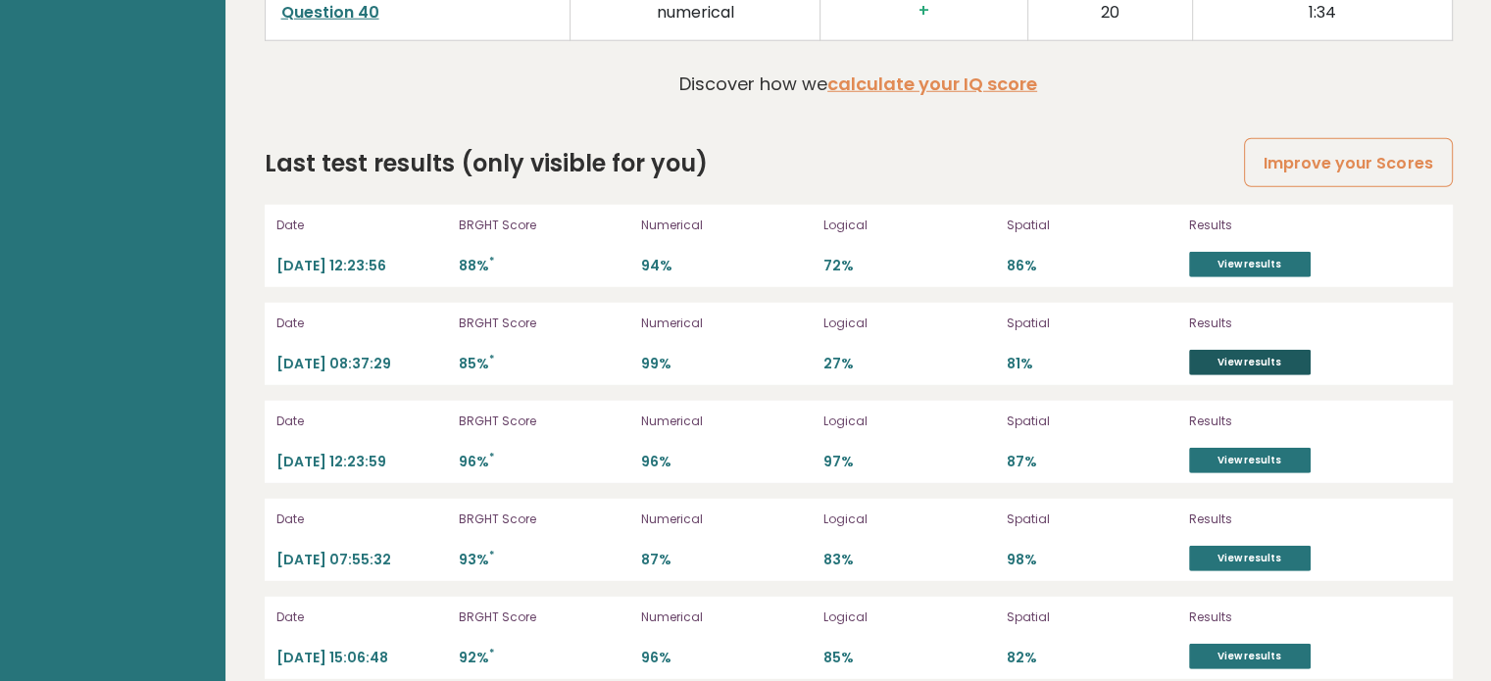 This screenshot has width=1491, height=681. I want to click on p: 94%, so click(726, 266).